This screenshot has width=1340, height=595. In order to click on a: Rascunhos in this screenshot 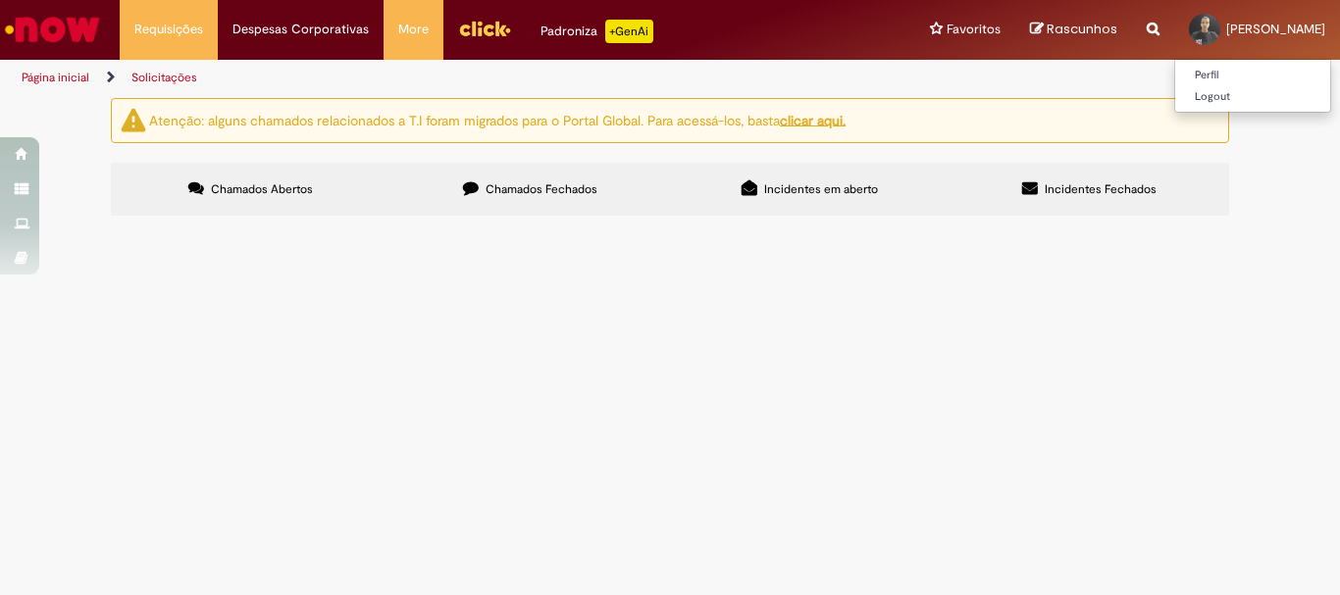, I will do `click(1073, 29)`.